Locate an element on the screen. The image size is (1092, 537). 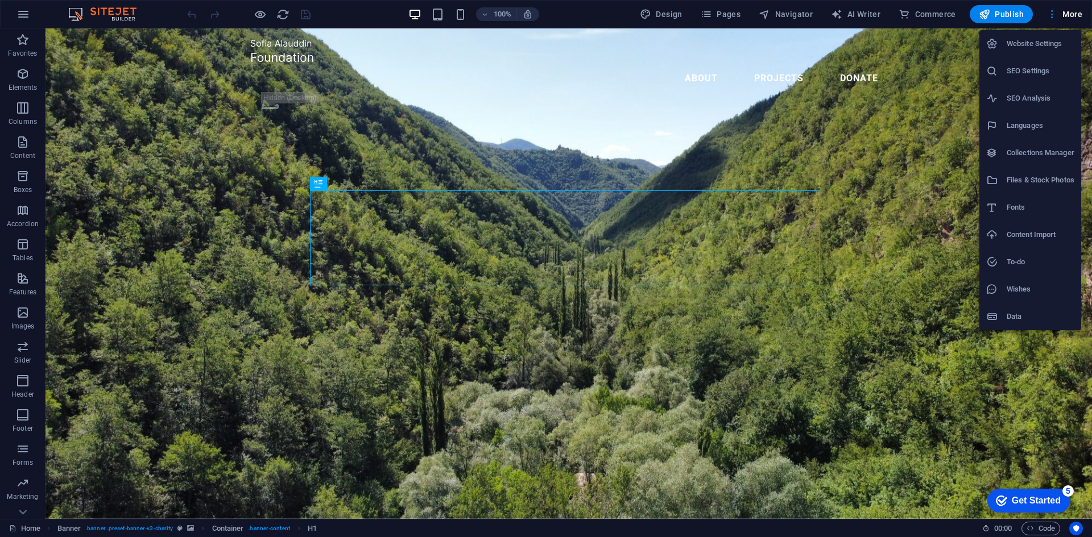
h6: Files & Stock Photos is located at coordinates (1040, 180).